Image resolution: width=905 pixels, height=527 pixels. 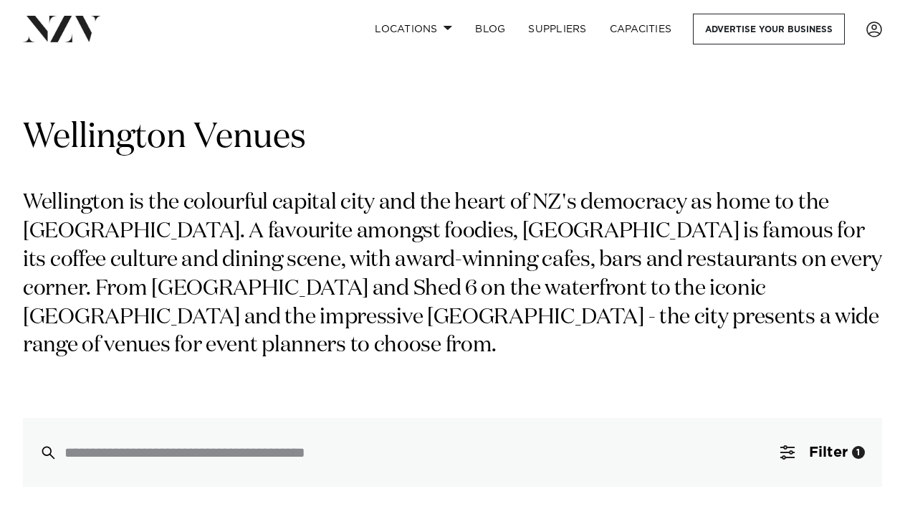 I want to click on span: Filter, so click(x=829, y=452).